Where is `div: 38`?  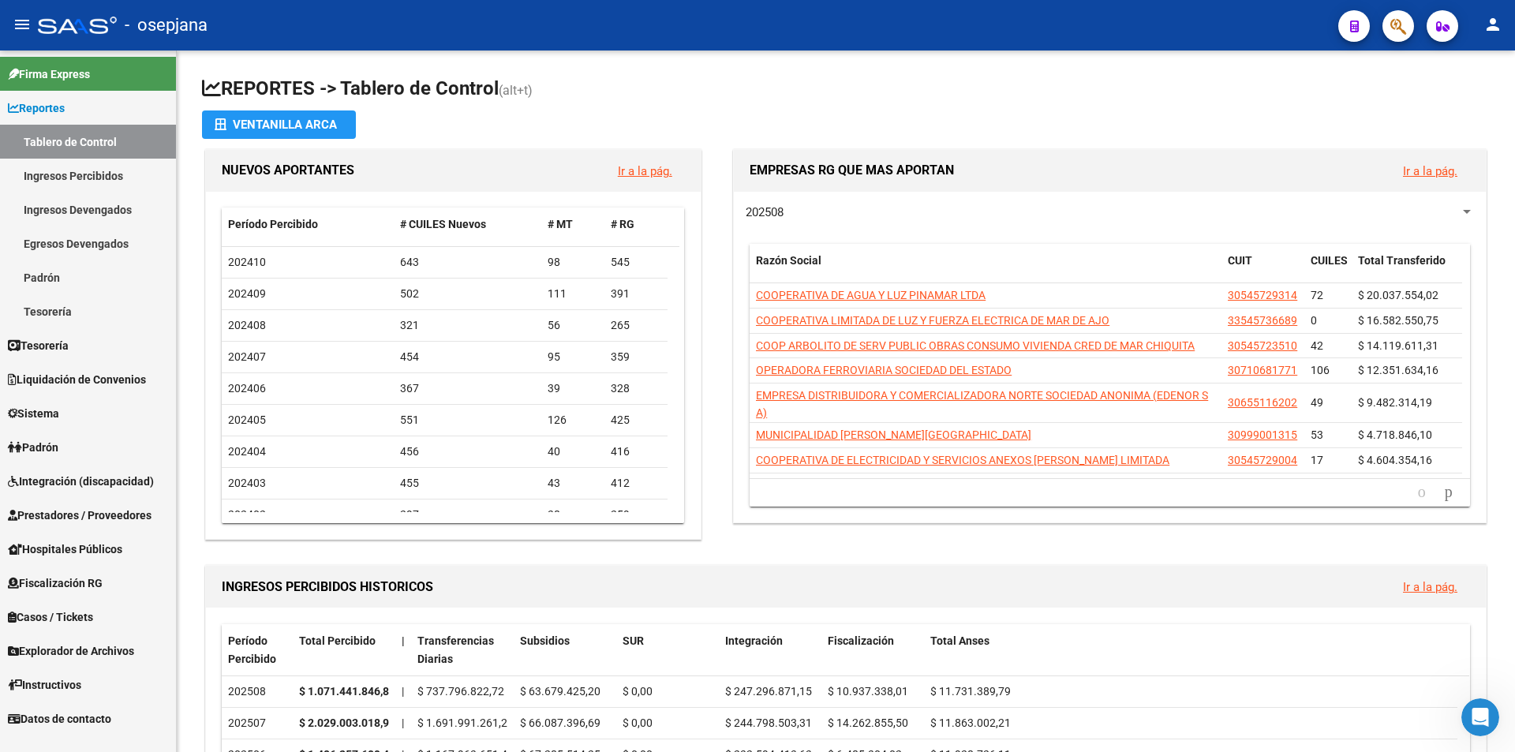
div: 38 is located at coordinates (573, 514).